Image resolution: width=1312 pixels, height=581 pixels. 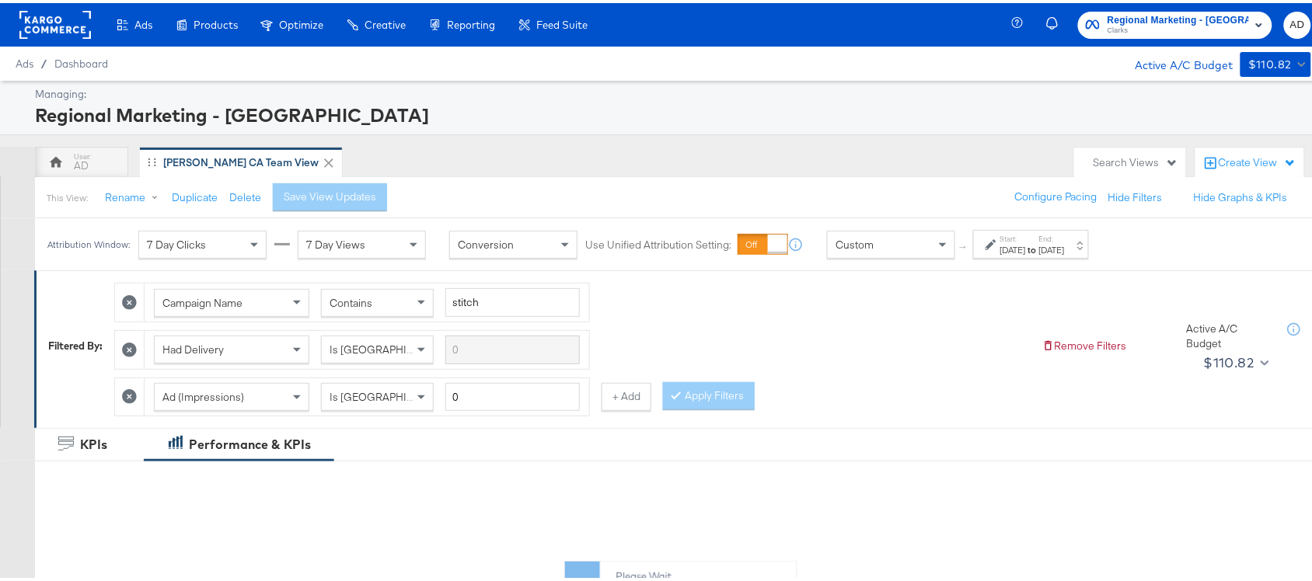 I want to click on a: Dashboard, so click(x=81, y=61).